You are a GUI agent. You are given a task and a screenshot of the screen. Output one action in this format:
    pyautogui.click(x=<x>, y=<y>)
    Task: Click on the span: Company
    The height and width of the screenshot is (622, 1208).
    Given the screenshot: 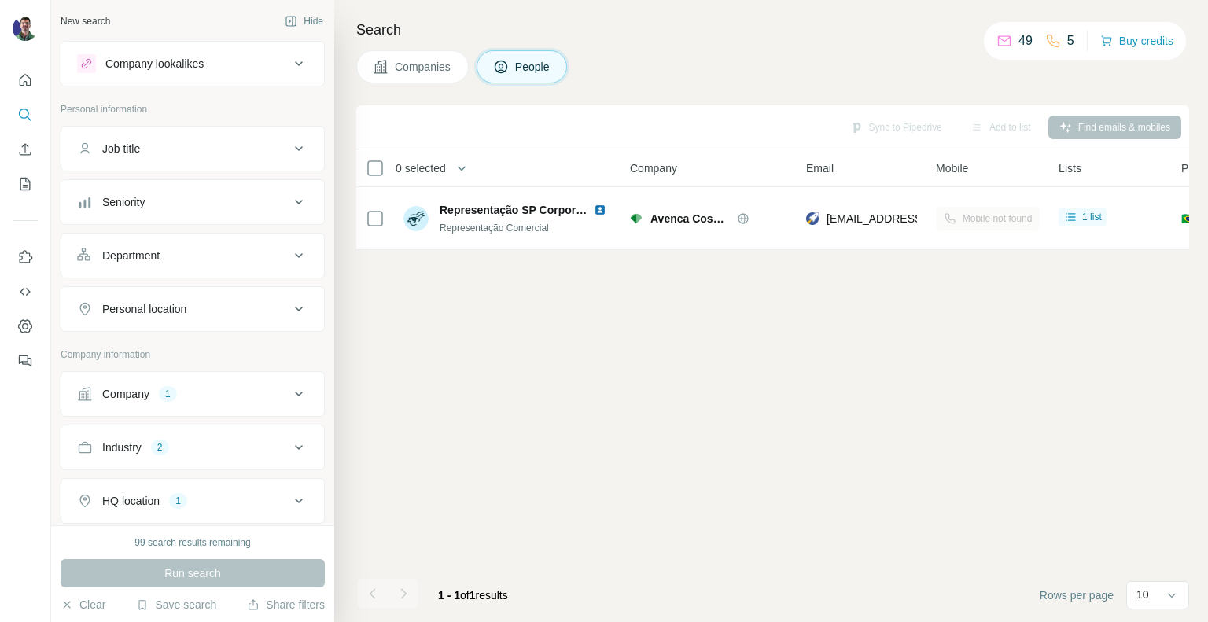 What is the action you would take?
    pyautogui.click(x=653, y=168)
    